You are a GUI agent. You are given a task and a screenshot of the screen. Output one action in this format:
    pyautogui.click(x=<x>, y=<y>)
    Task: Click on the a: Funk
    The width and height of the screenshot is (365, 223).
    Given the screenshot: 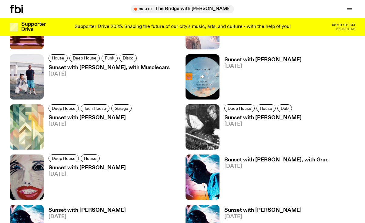 What is the action you would take?
    pyautogui.click(x=109, y=58)
    